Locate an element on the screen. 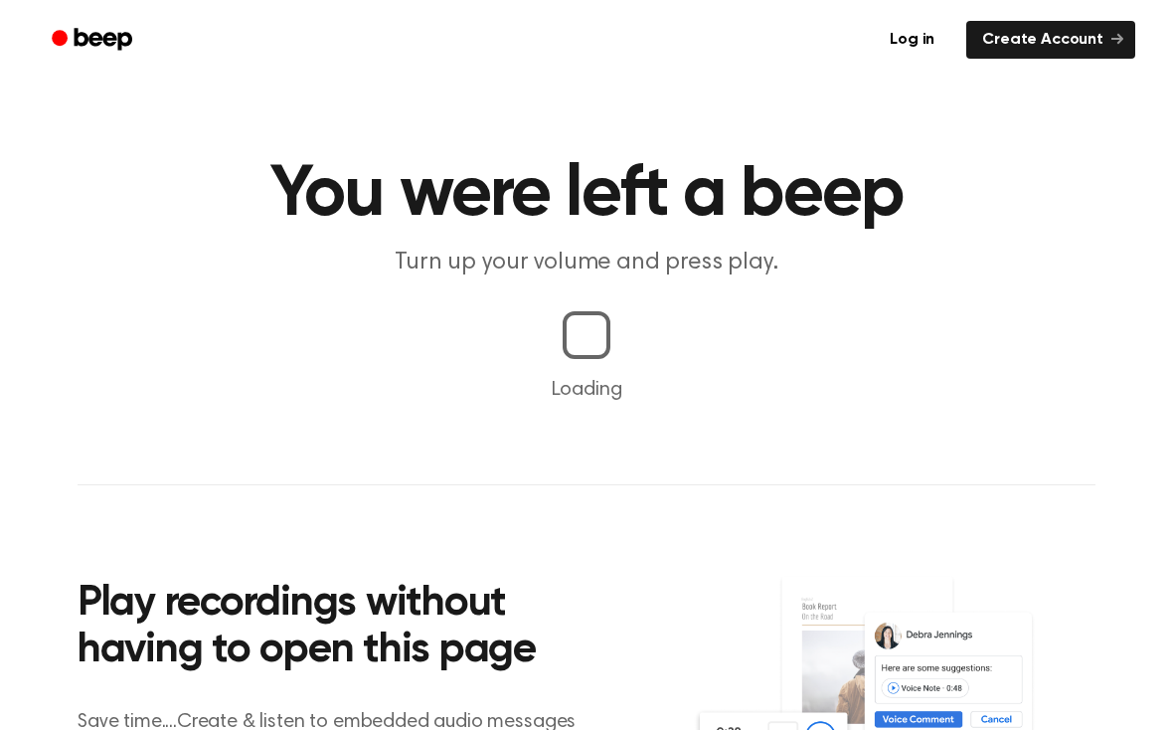  p: Turn up your volume and press play. is located at coordinates (587, 262).